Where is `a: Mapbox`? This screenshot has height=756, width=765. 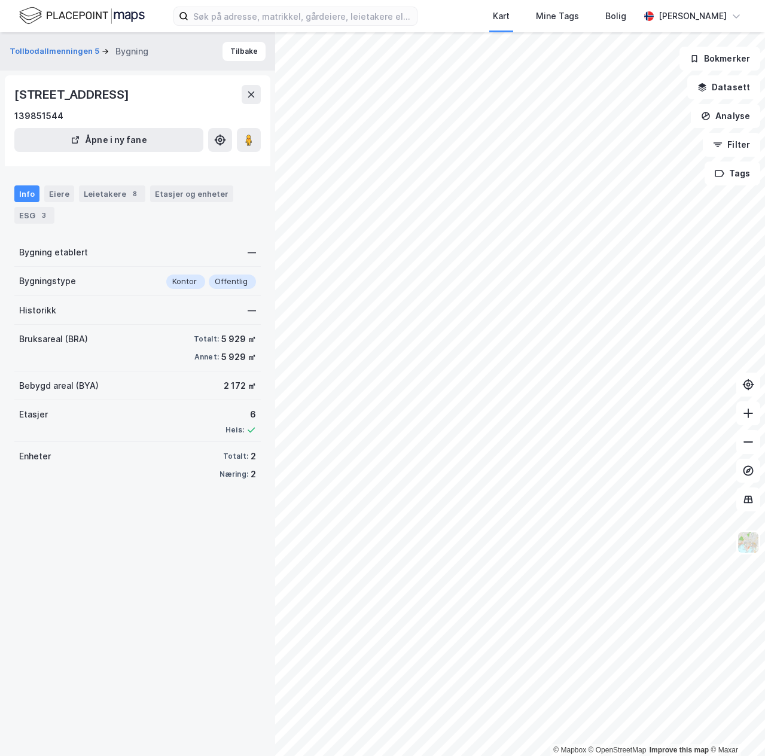 a: Mapbox is located at coordinates (569, 750).